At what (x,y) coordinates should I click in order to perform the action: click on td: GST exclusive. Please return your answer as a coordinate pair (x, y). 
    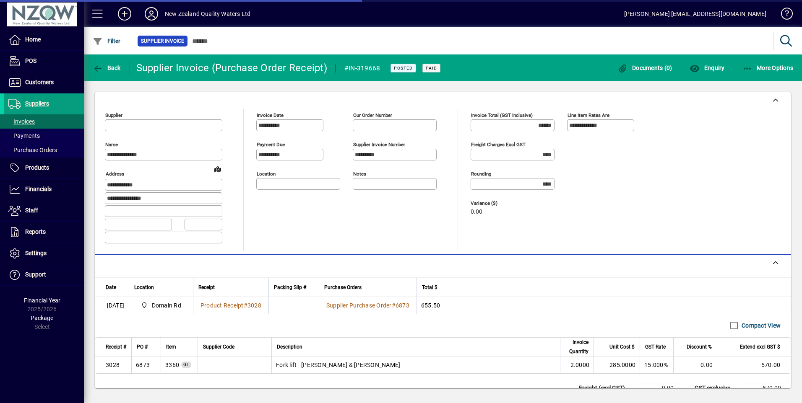
    Looking at the image, I should click on (715, 388).